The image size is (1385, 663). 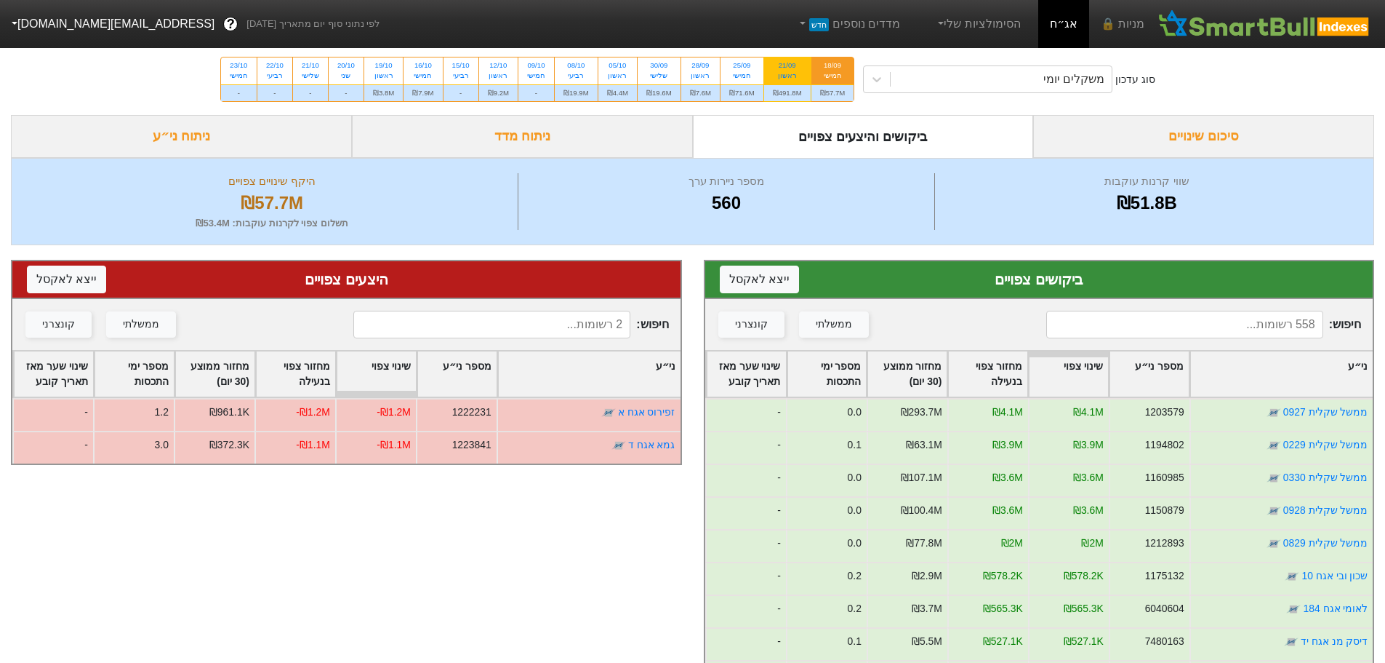 I want to click on div: ביקושים צפויים, so click(x=1039, y=279).